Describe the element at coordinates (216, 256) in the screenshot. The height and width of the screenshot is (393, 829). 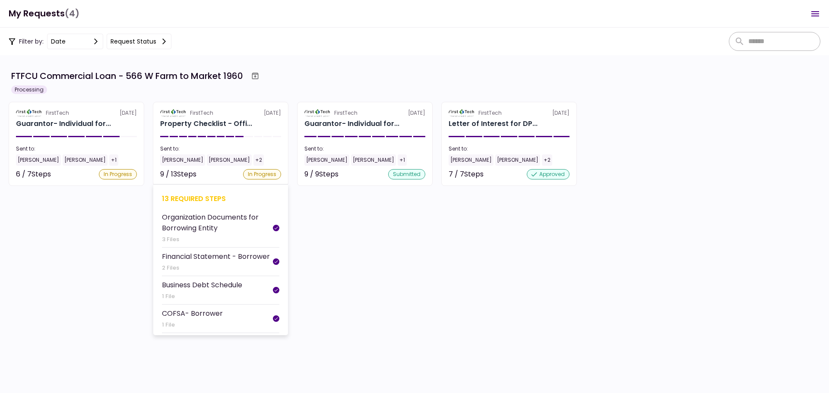
I see `div: Financial Statement - Borrower` at that location.